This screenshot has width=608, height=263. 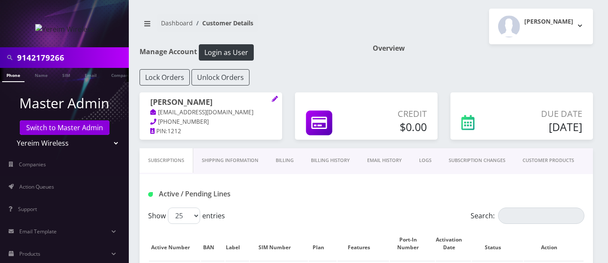 I want to click on a: Phone, so click(x=13, y=75).